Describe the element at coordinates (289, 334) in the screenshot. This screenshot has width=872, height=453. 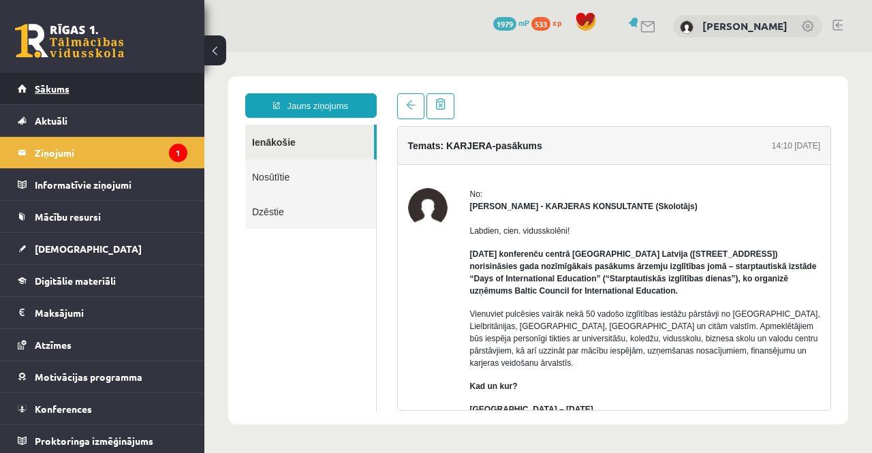
I see `strong: Kad un kur?` at that location.